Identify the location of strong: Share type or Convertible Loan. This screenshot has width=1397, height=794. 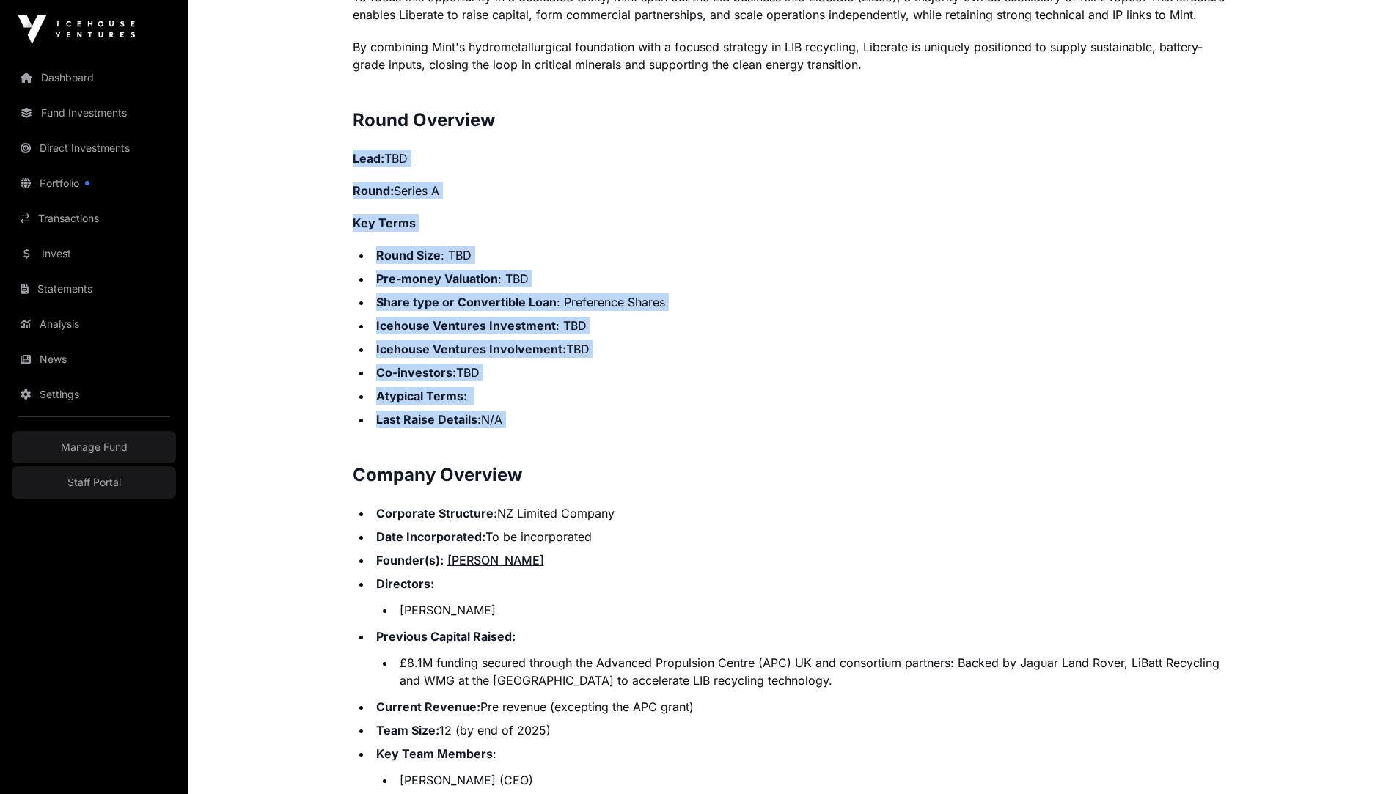
(466, 302).